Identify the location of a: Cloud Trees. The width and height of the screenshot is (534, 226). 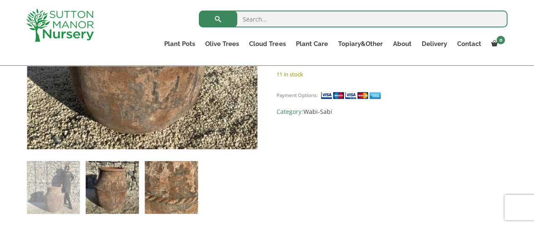
(267, 44).